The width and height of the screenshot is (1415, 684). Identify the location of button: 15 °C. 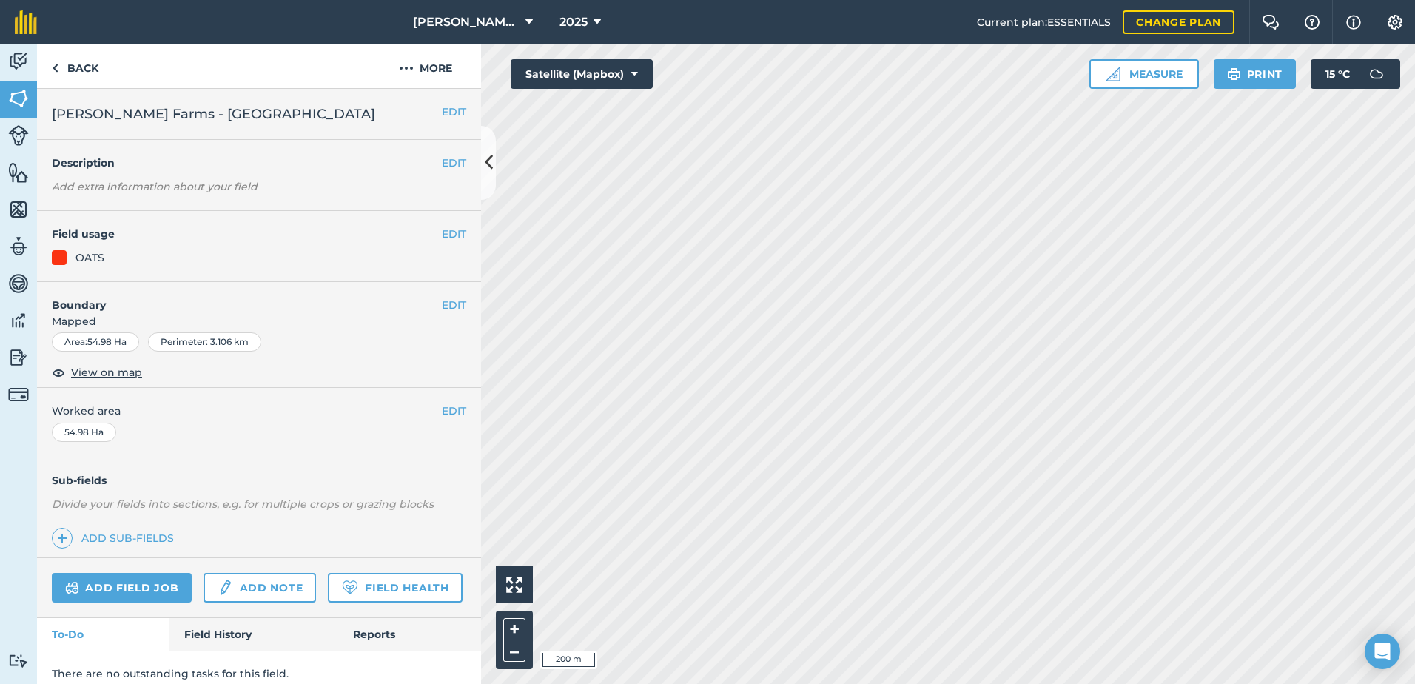
(1355, 74).